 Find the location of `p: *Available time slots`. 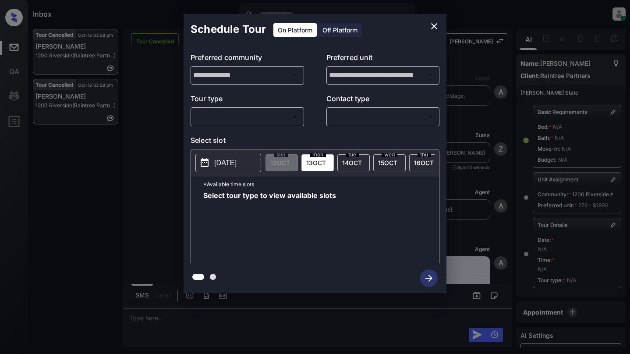

p: *Available time slots is located at coordinates (321, 183).